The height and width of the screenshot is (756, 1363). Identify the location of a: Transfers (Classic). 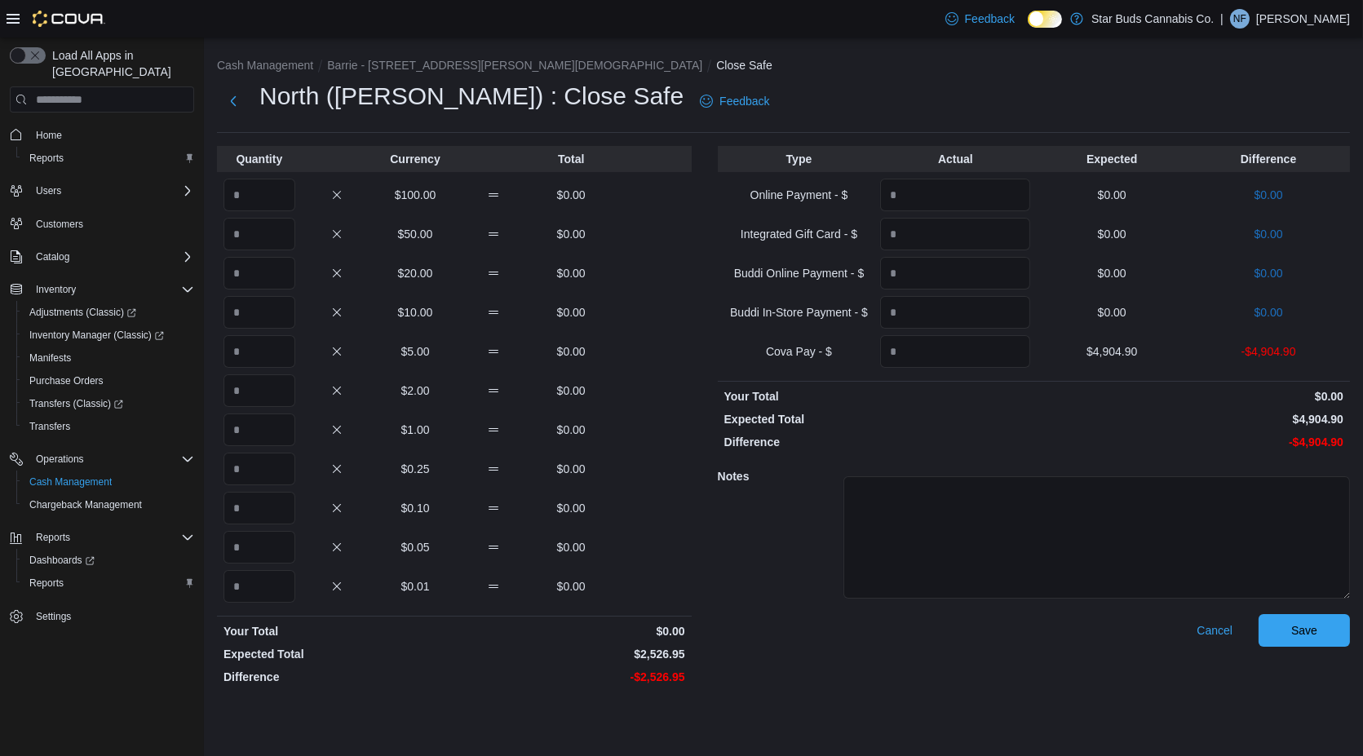
(76, 404).